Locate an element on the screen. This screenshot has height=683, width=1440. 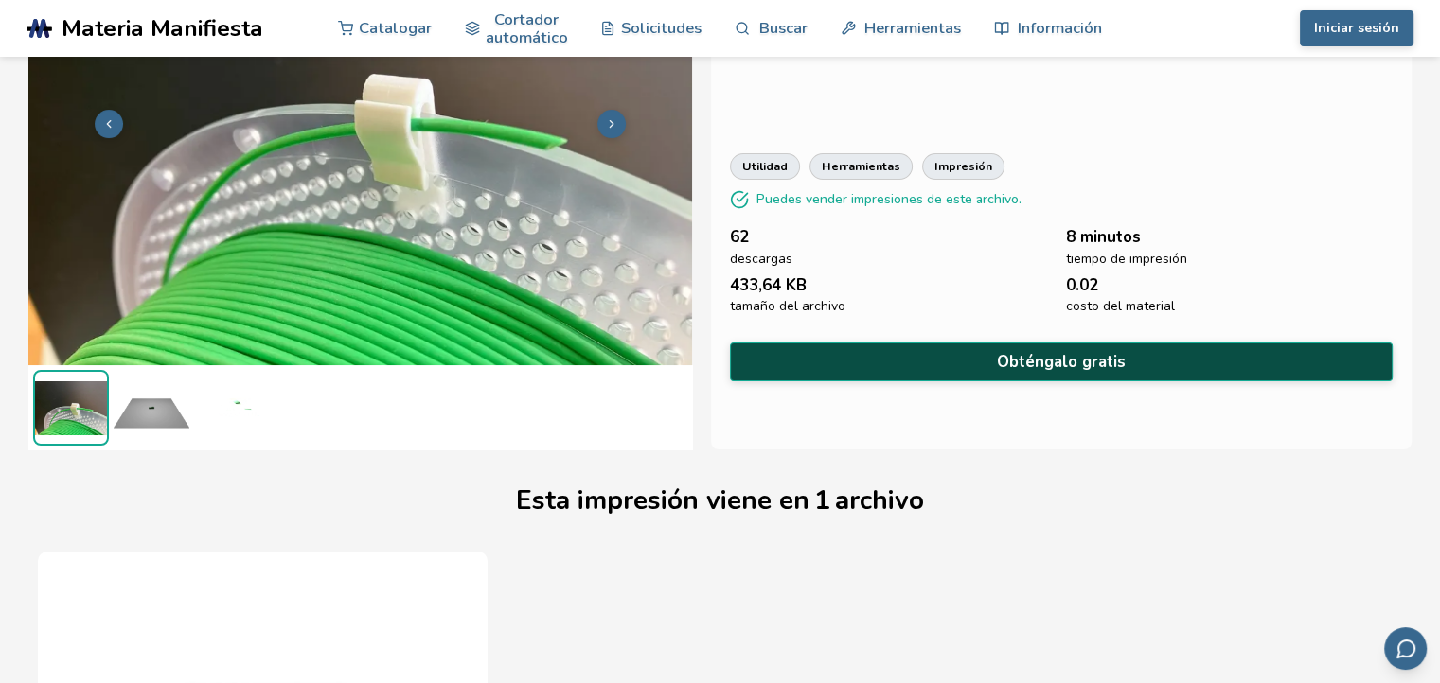
button: Obténgalo gratis is located at coordinates (1061, 362).